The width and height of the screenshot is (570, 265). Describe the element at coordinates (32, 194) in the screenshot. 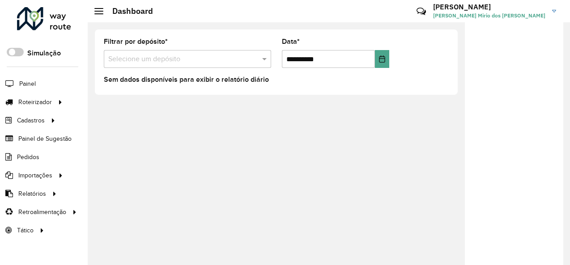

I see `span: Relatórios` at that location.